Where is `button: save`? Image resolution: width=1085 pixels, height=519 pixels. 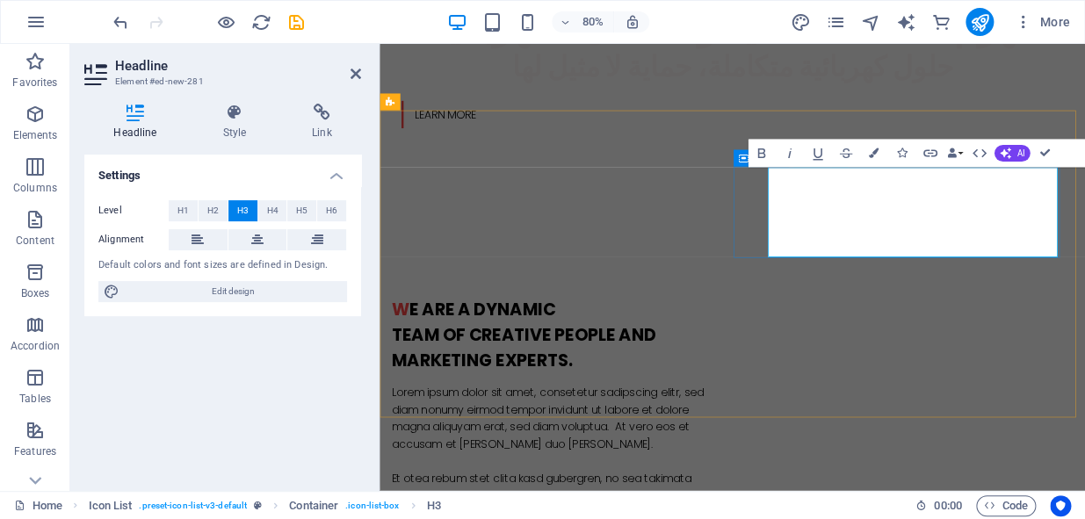
button: save is located at coordinates (296, 22).